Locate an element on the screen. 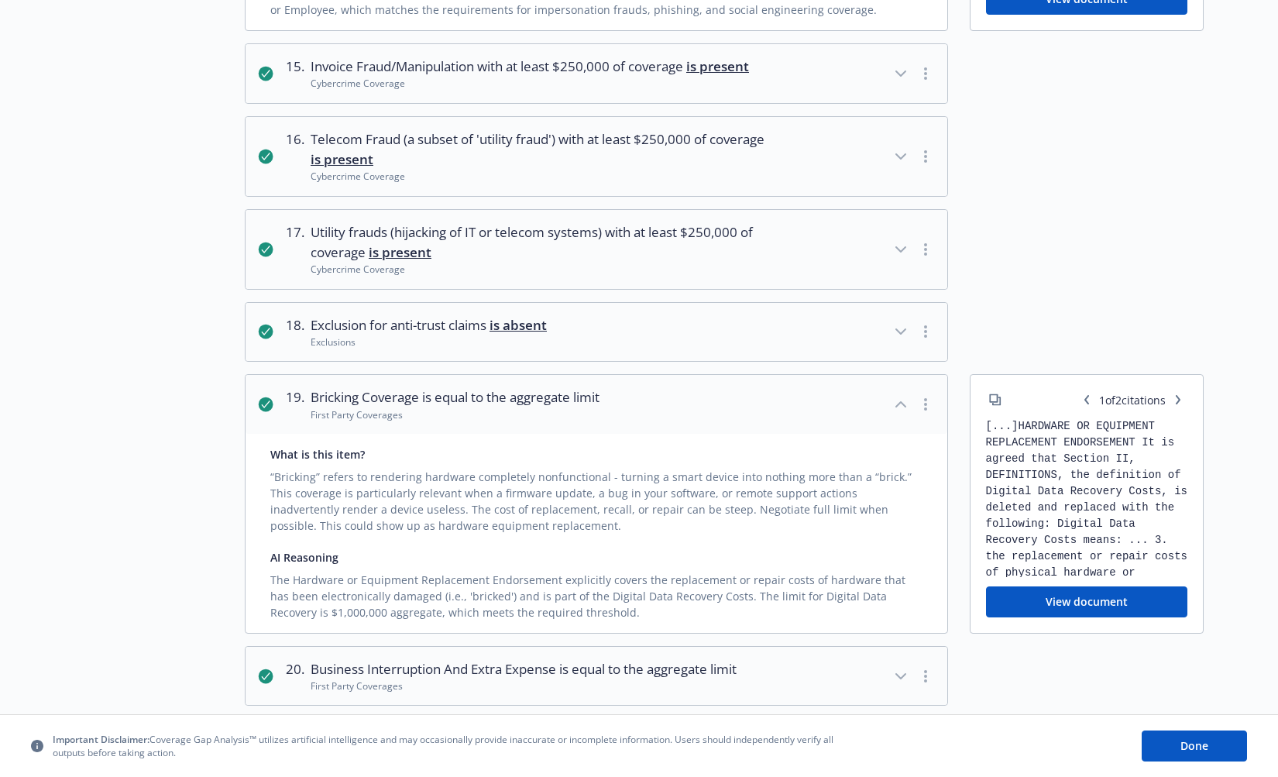 The width and height of the screenshot is (1278, 777). span: Exclusion for anti-trust claims is located at coordinates (428, 325).